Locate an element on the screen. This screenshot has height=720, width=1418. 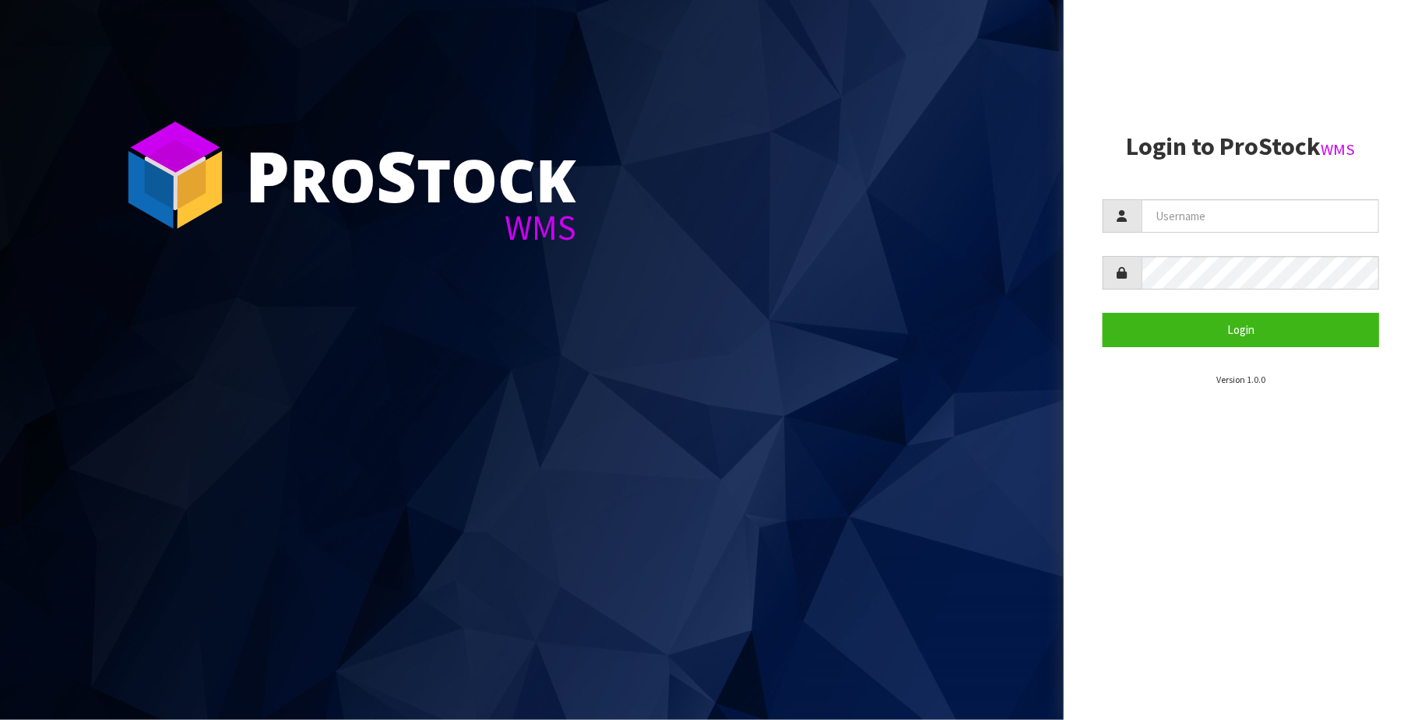
small: Version 1.0.0 is located at coordinates (1241, 379).